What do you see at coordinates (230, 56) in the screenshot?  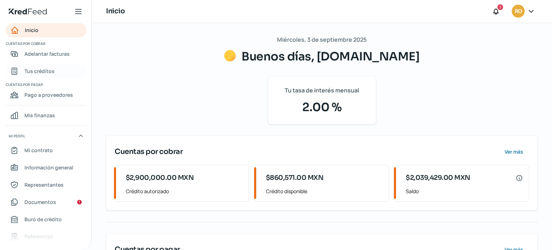 I see `img: Saludos` at bounding box center [230, 56].